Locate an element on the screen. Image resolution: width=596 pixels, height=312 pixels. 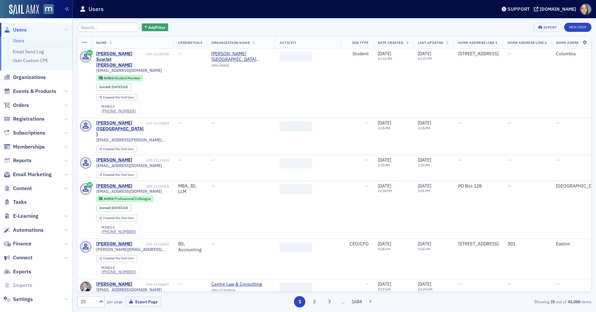
div: USR-21335655 is located at coordinates (151, 160).